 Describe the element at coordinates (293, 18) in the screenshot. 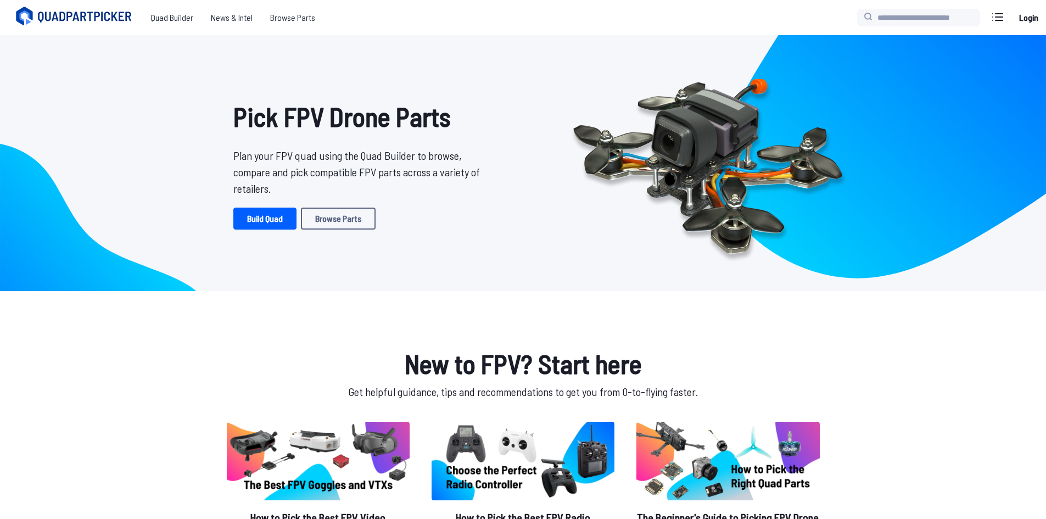

I see `span: Browse Parts` at that location.